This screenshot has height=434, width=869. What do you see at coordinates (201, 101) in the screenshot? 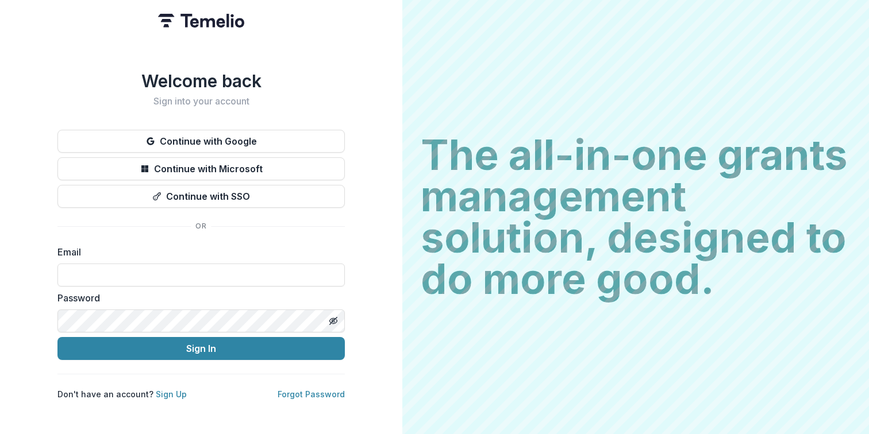
I see `h2: Sign into your account` at bounding box center [201, 101].